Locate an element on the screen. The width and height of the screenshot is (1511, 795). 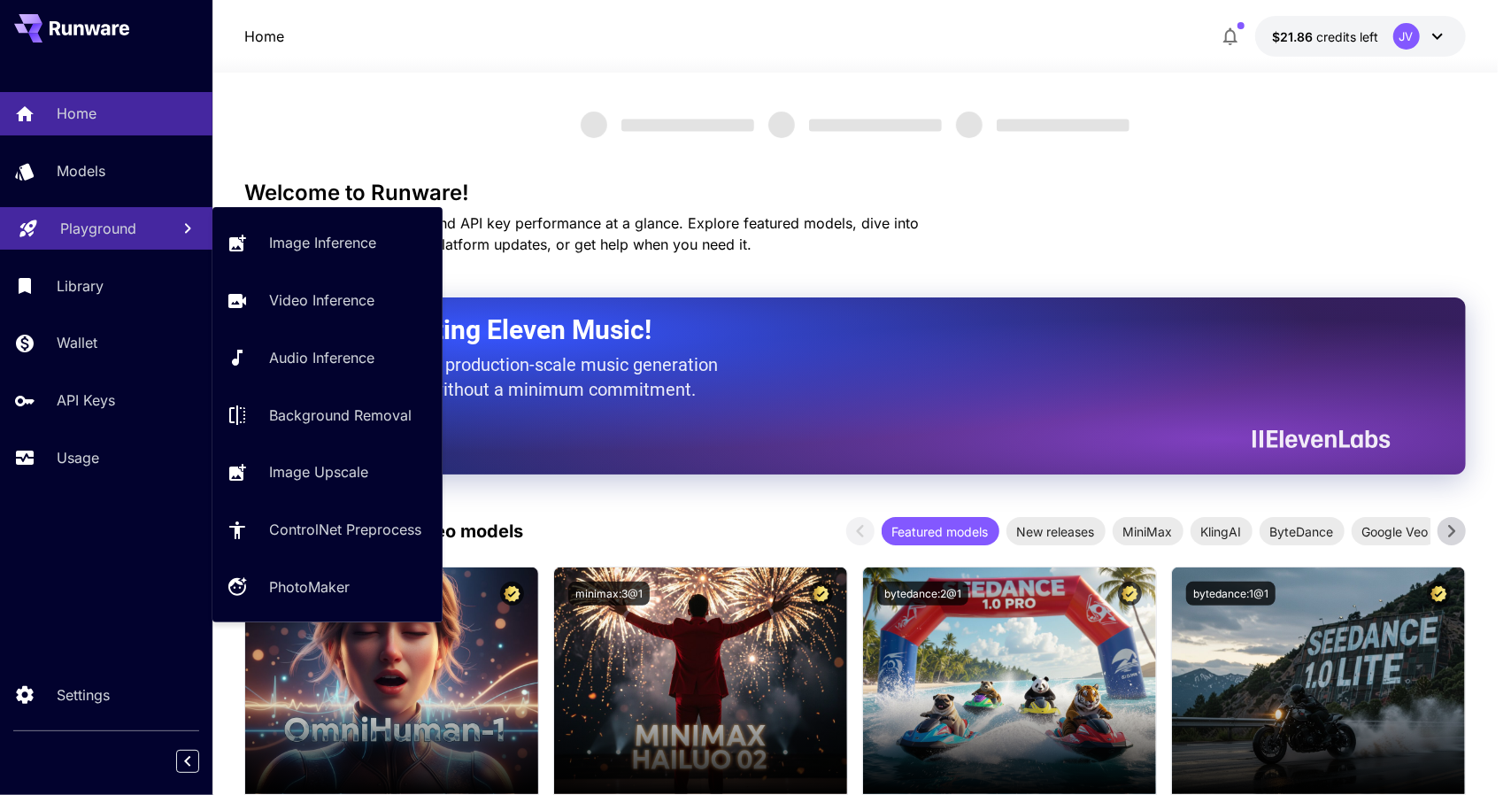
p: ControlNet Preprocess is located at coordinates (345, 529).